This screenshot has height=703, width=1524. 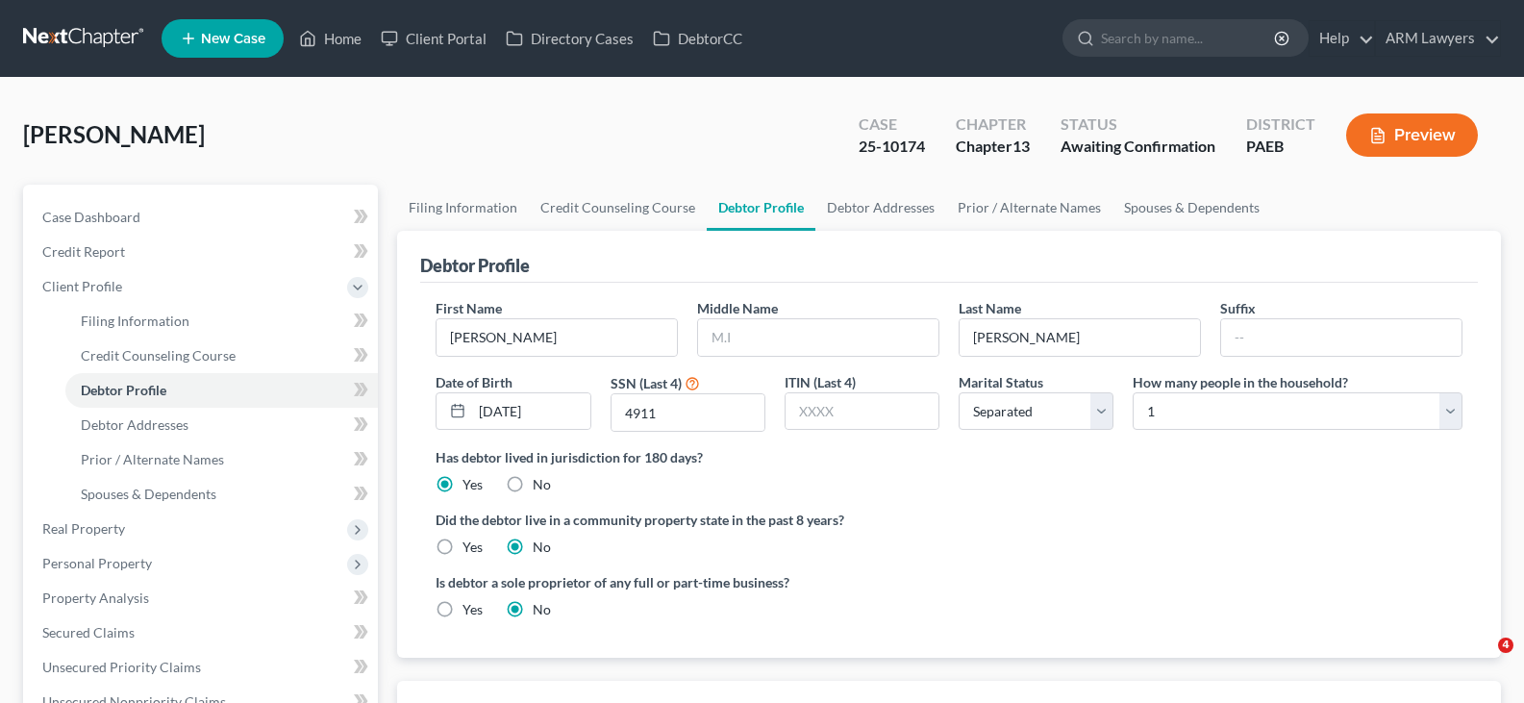 What do you see at coordinates (330, 38) in the screenshot?
I see `a: Home` at bounding box center [330, 38].